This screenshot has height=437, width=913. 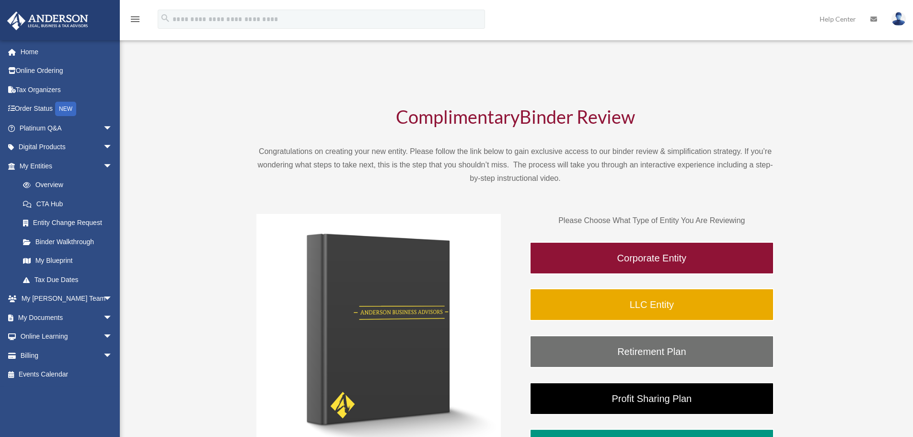 What do you see at coordinates (67, 166) in the screenshot?
I see `a: My Entitiesarrow_drop_down` at bounding box center [67, 166].